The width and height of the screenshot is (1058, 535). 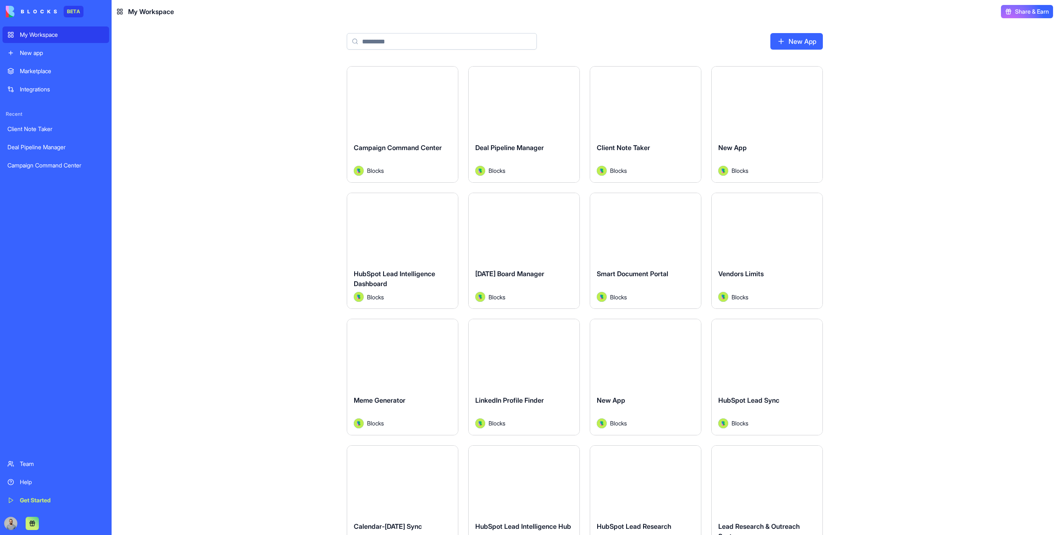 What do you see at coordinates (56, 35) in the screenshot?
I see `a: My Workspace` at bounding box center [56, 35].